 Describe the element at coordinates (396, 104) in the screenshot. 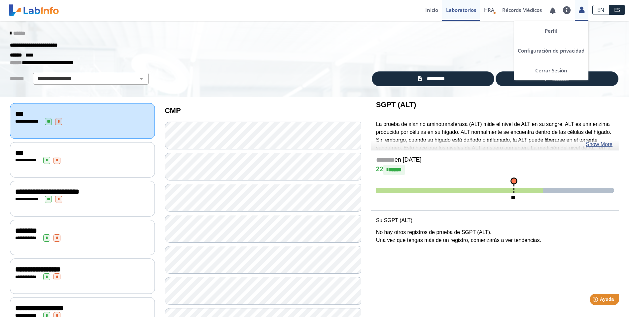

I see `b: SGPT (ALT)` at that location.